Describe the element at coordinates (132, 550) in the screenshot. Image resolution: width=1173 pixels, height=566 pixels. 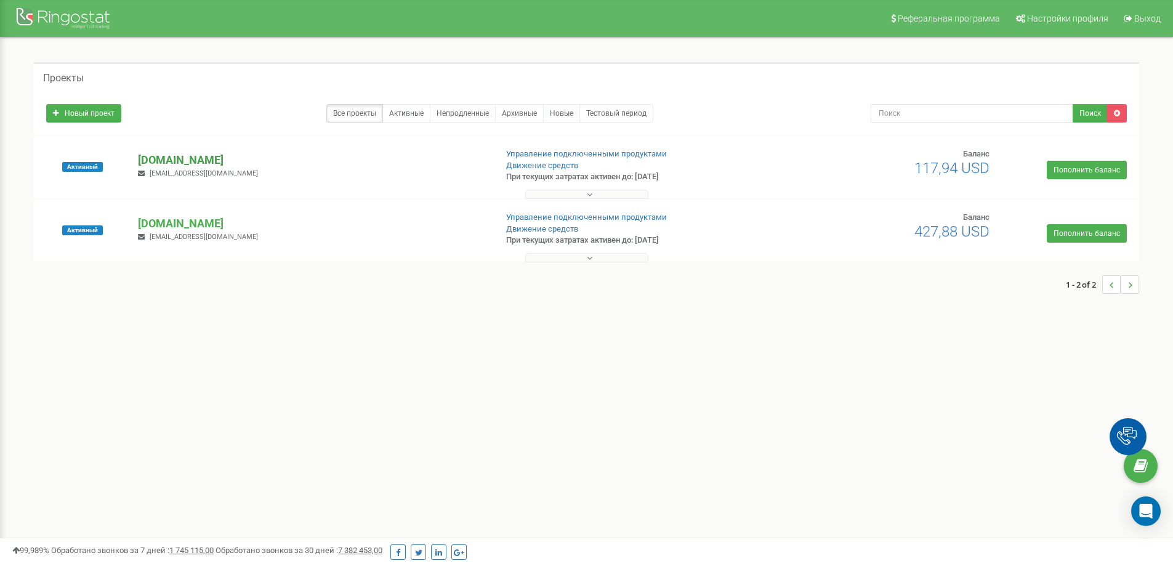
I see `span: Обработано звонков за 7 дней :` at that location.